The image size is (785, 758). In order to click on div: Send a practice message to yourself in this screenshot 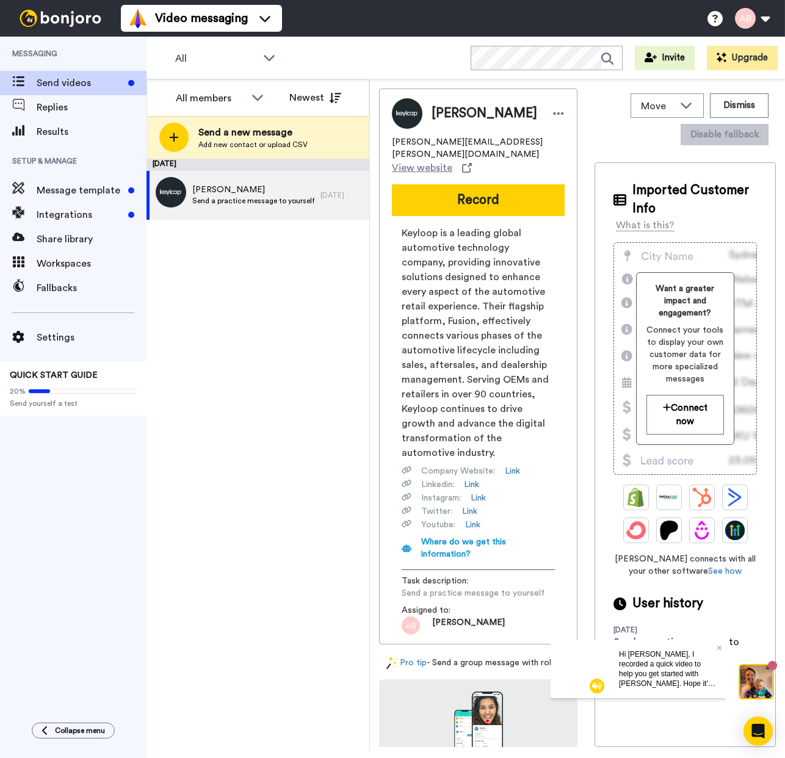, I will do `click(685, 649)`.